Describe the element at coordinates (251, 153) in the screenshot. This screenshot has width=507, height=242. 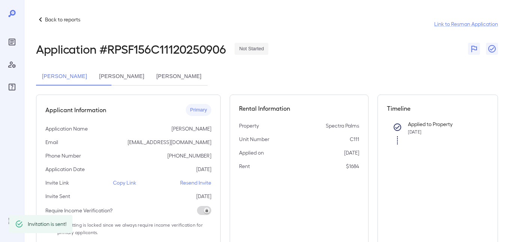
I see `p: Applied on` at that location.